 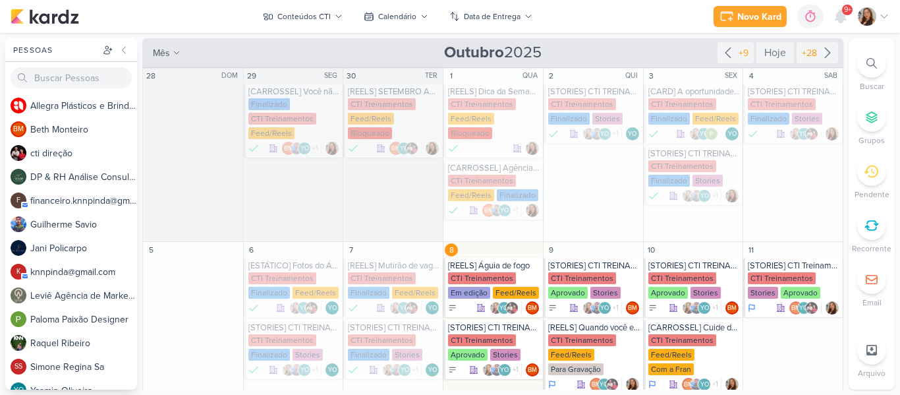 I want to click on p: k, so click(x=18, y=272).